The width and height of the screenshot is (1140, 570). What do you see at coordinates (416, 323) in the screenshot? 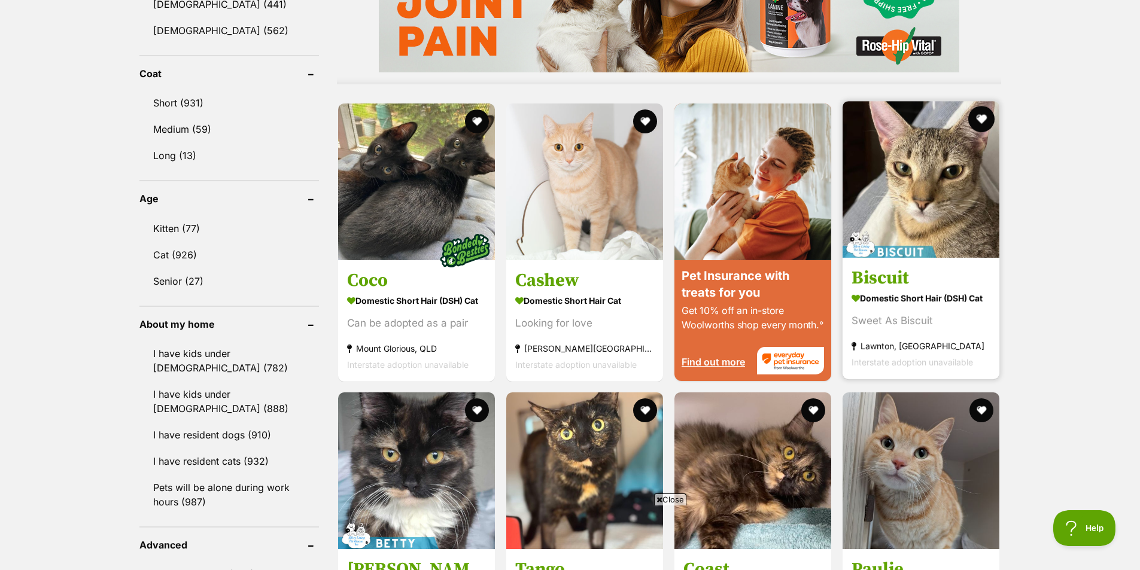
I see `div: Can be adopted as a pair` at bounding box center [416, 323].